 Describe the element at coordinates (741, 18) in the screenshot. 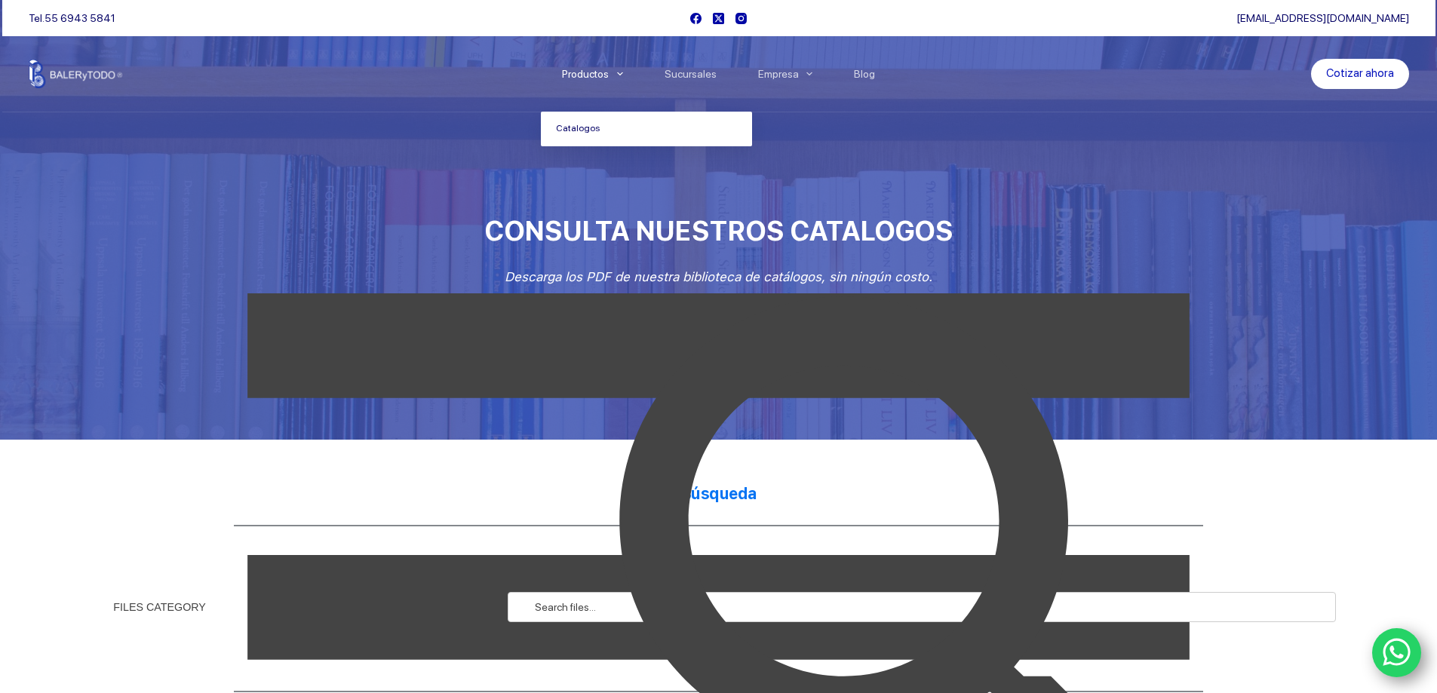

I see `a: Instagram` at that location.